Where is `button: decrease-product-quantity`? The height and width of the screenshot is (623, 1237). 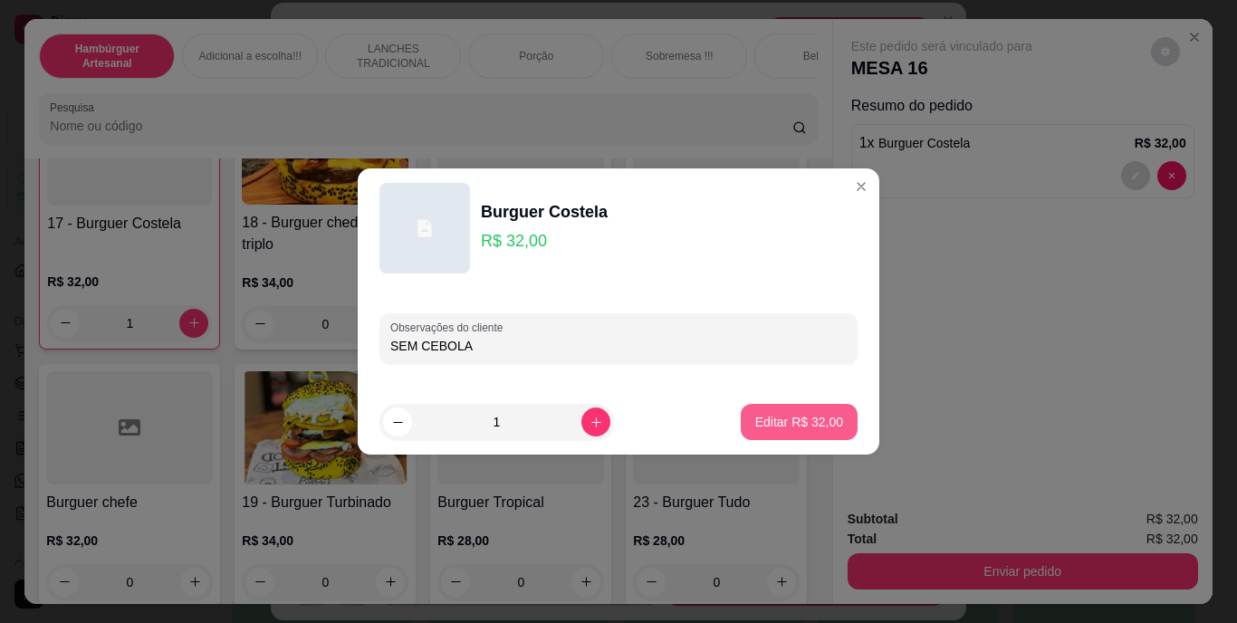 button: decrease-product-quantity is located at coordinates (398, 422).